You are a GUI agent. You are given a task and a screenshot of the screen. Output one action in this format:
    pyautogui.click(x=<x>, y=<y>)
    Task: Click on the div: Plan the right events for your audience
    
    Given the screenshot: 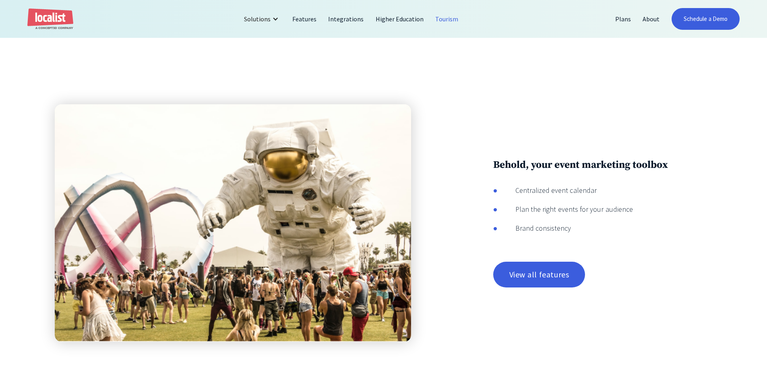 What is the action you would take?
    pyautogui.click(x=565, y=209)
    